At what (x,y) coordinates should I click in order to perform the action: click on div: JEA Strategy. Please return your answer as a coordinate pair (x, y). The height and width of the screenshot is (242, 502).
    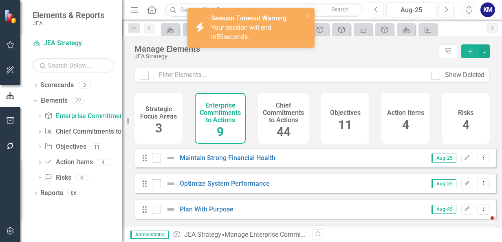
    Looking at the image, I should click on (285, 56).